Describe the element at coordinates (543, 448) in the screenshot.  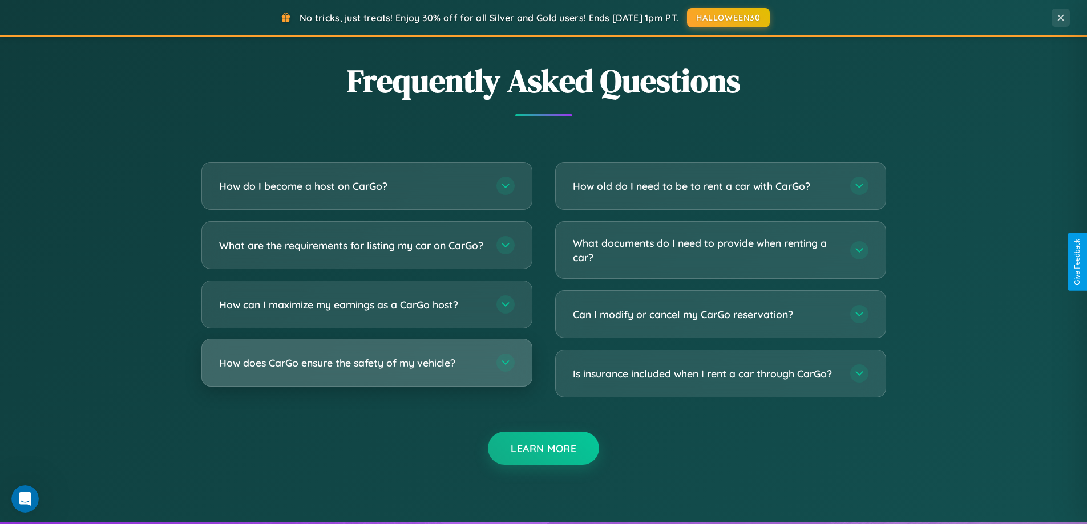
I see `button: Learn More` at that location.